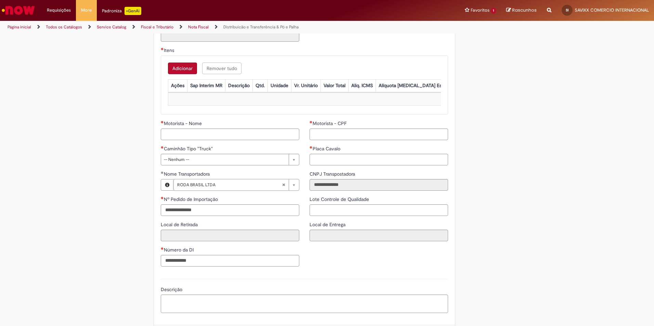  Describe the element at coordinates (218, 27) in the screenshot. I see `ul: Trilhas de página` at that location.